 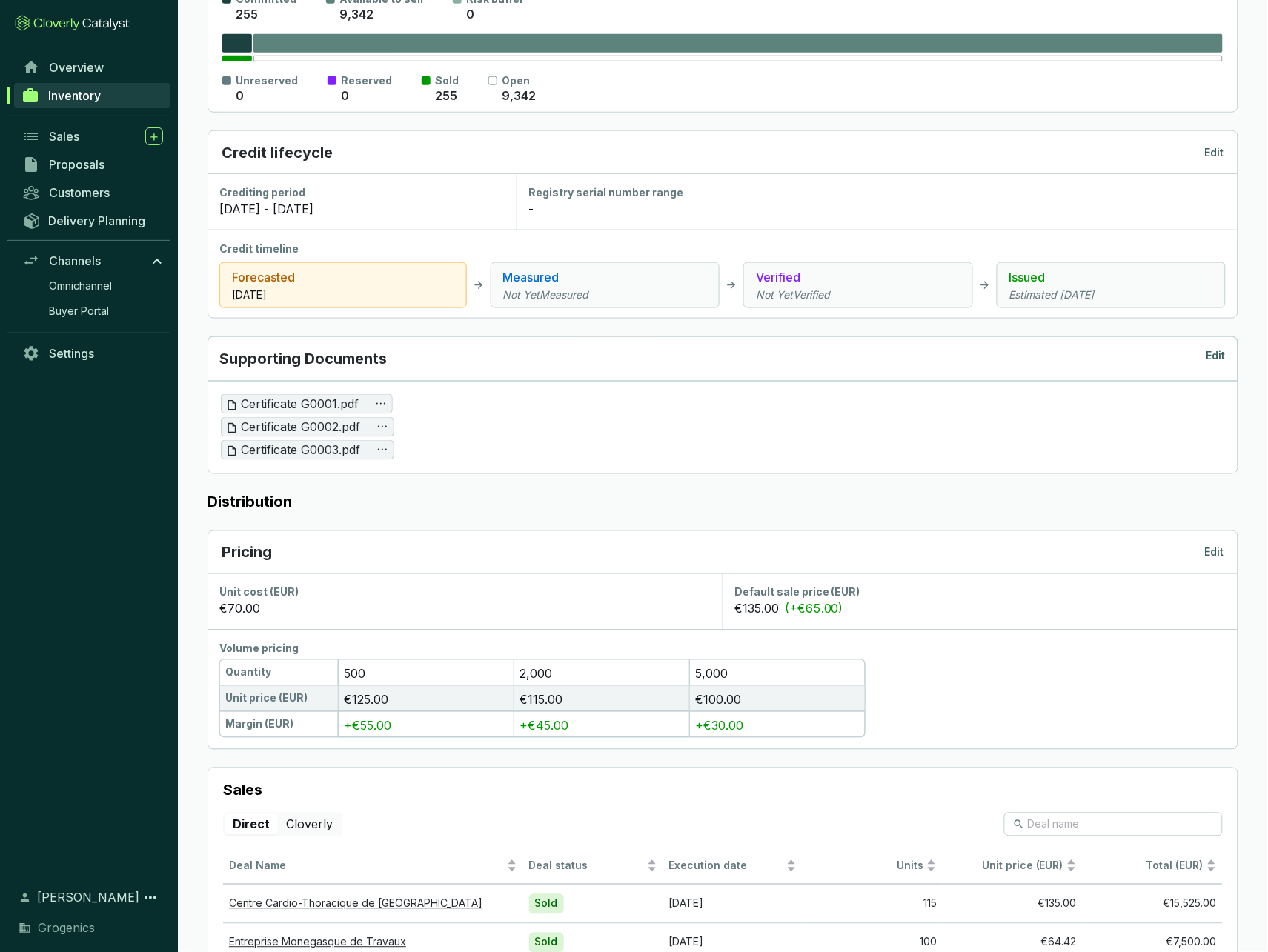 I want to click on a: Sales, so click(x=93, y=136).